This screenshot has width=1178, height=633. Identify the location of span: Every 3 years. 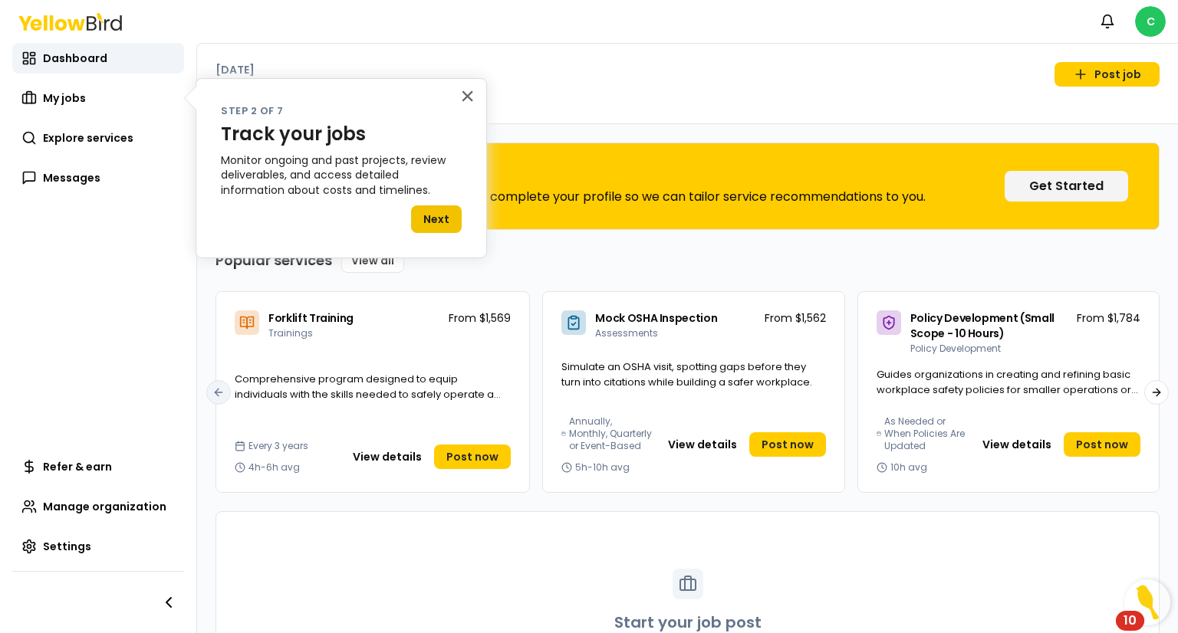
(278, 446).